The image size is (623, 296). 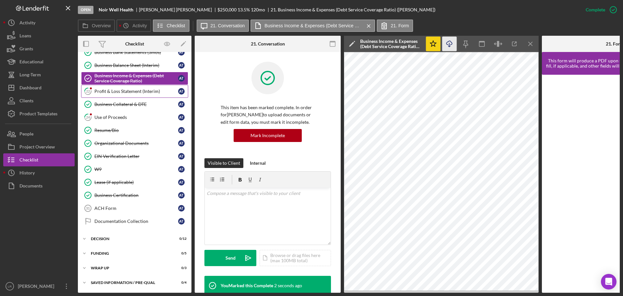 I want to click on button: People, so click(x=39, y=134).